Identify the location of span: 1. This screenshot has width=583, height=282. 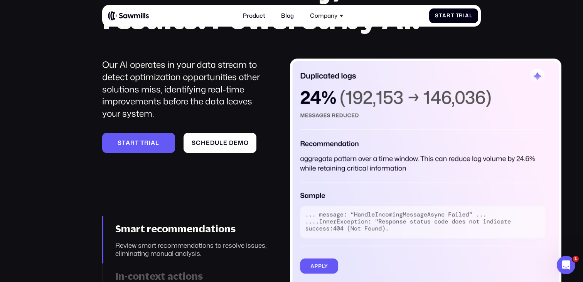
(575, 259).